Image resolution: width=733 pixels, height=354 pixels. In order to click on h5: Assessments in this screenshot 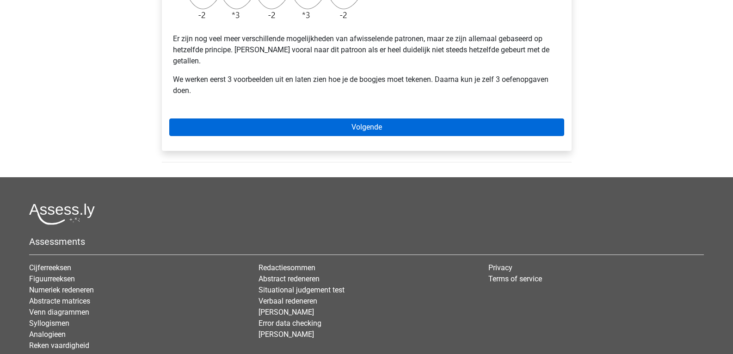, I will do `click(366, 241)`.